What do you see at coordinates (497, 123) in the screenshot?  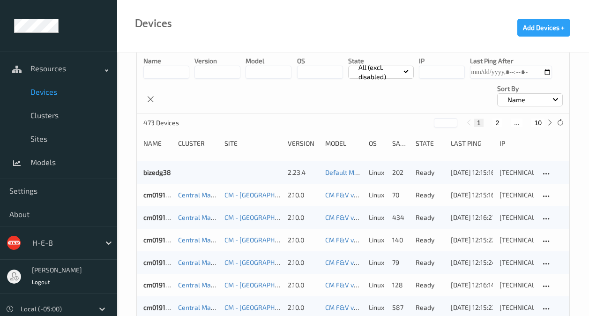 I see `button: 2` at bounding box center [497, 123].